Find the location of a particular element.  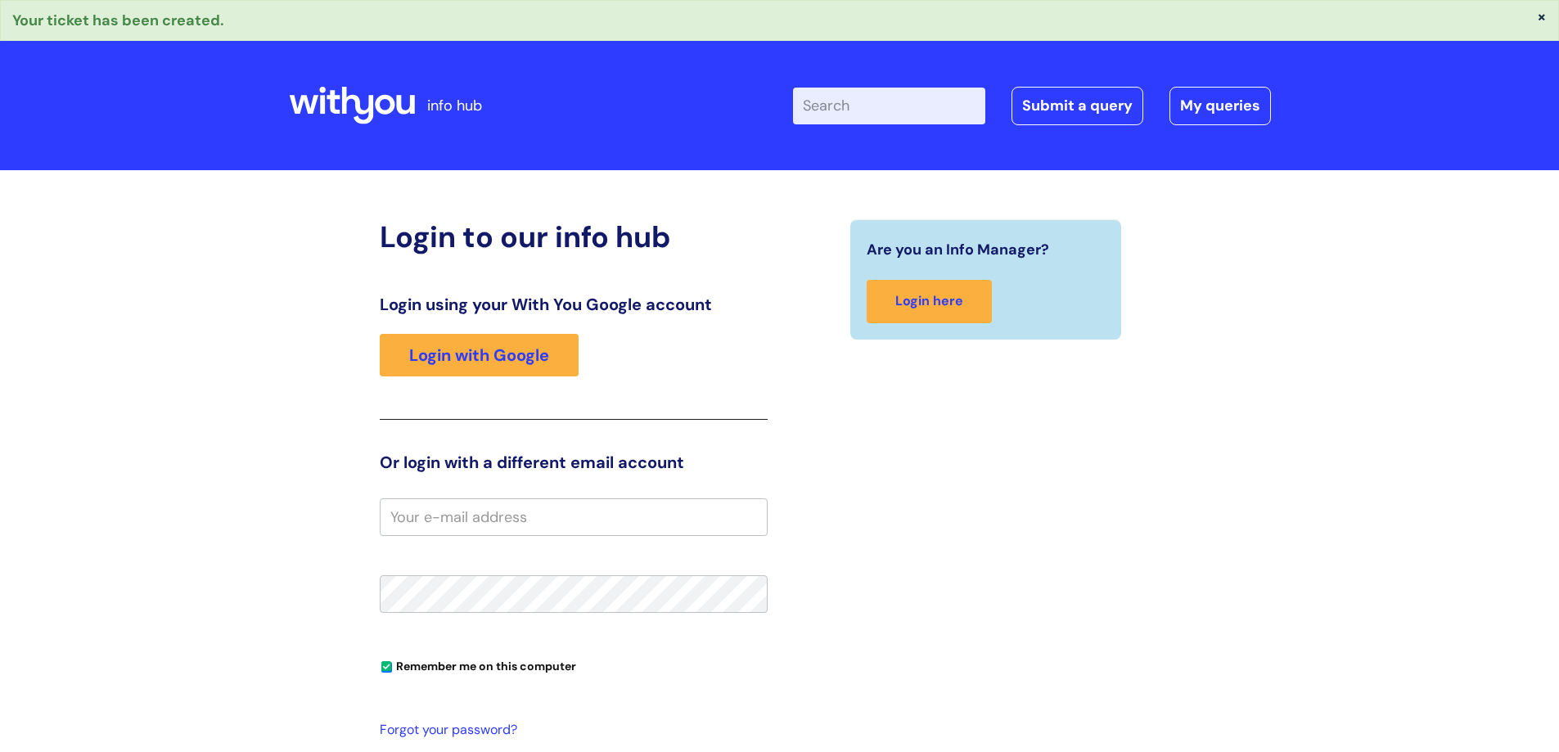

a: Login here is located at coordinates (929, 301).